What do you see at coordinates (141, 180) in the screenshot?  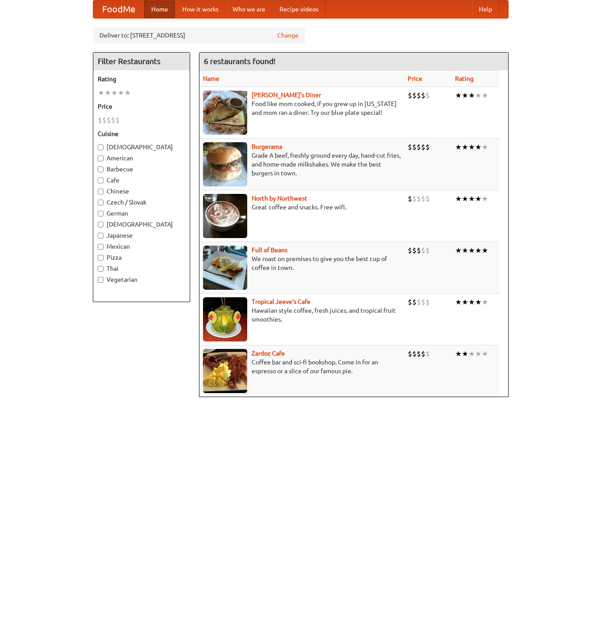 I see `label: Cafe` at bounding box center [141, 180].